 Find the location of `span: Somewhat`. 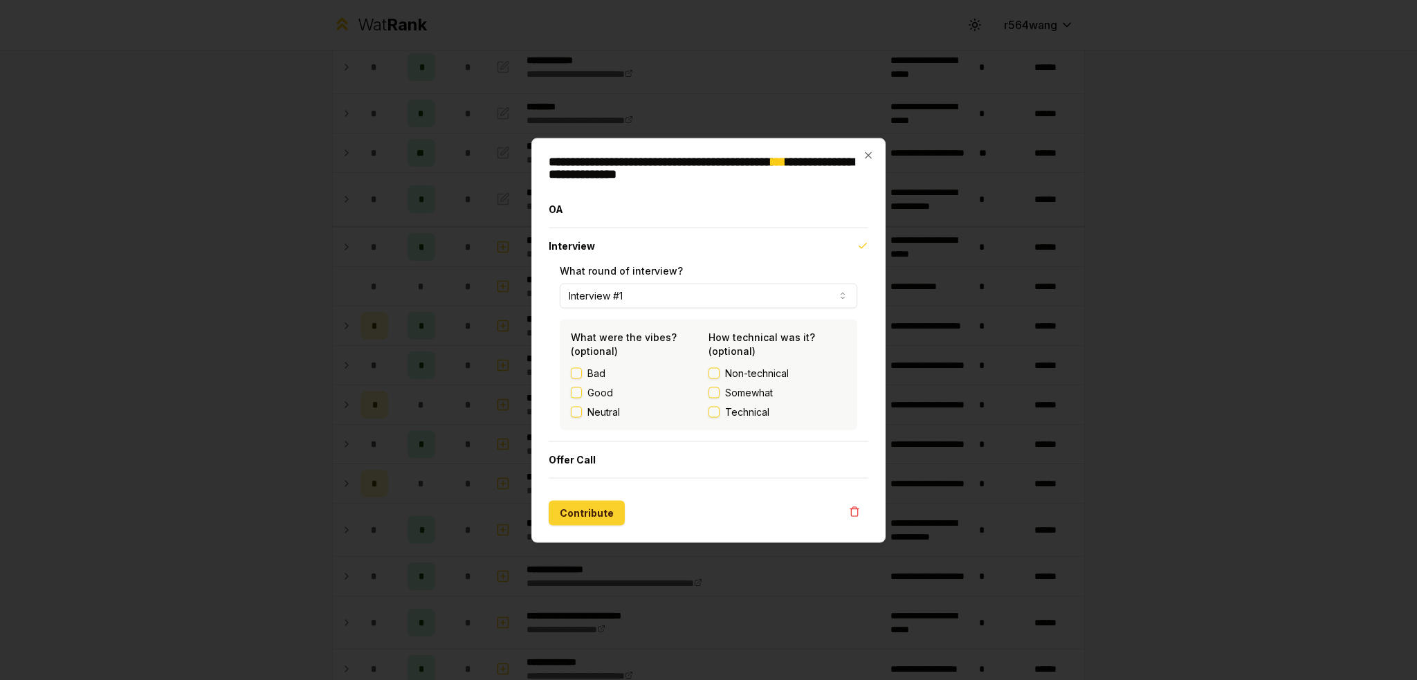

span: Somewhat is located at coordinates (749, 392).